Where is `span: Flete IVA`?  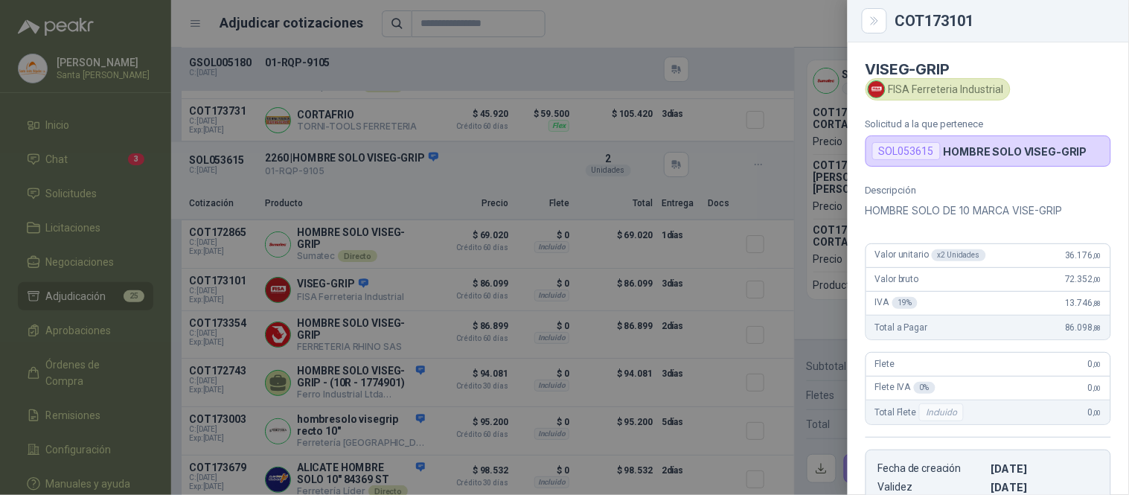 span: Flete IVA is located at coordinates (905, 388).